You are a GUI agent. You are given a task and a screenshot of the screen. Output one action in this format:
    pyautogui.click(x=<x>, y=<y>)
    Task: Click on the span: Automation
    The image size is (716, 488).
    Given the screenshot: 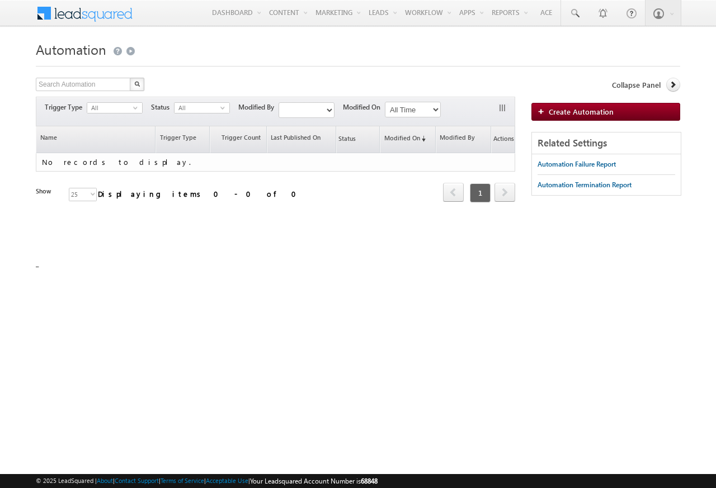 What is the action you would take?
    pyautogui.click(x=71, y=49)
    